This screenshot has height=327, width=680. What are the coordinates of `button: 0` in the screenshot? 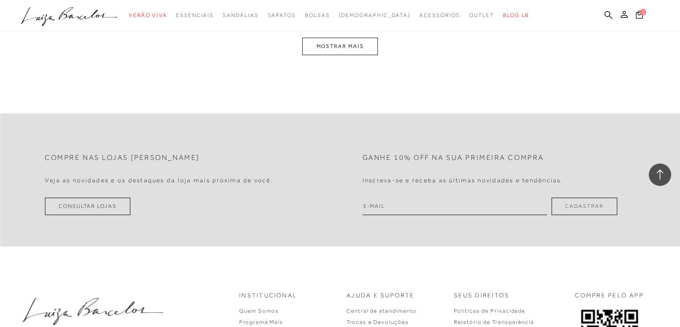 It's located at (640, 16).